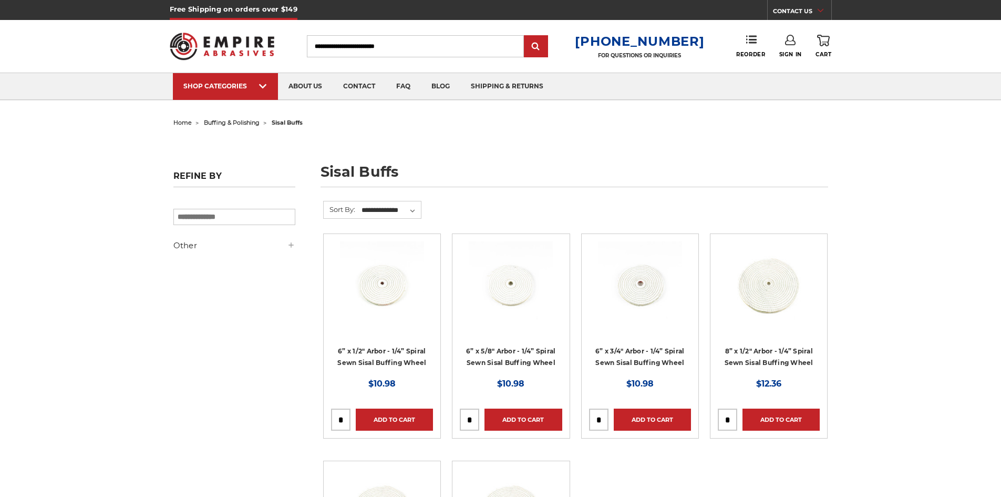  Describe the element at coordinates (232, 122) in the screenshot. I see `span: buffing & polishing` at that location.